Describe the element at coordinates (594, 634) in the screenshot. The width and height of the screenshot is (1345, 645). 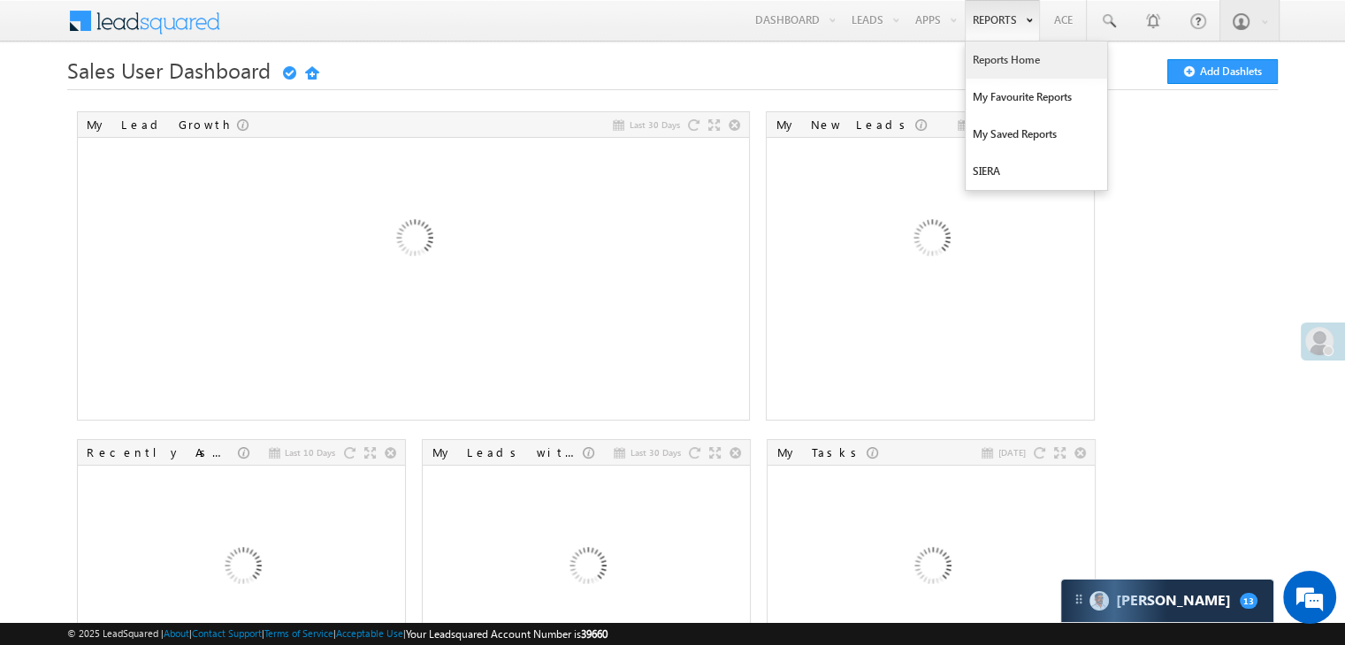
I see `span: 39660` at that location.